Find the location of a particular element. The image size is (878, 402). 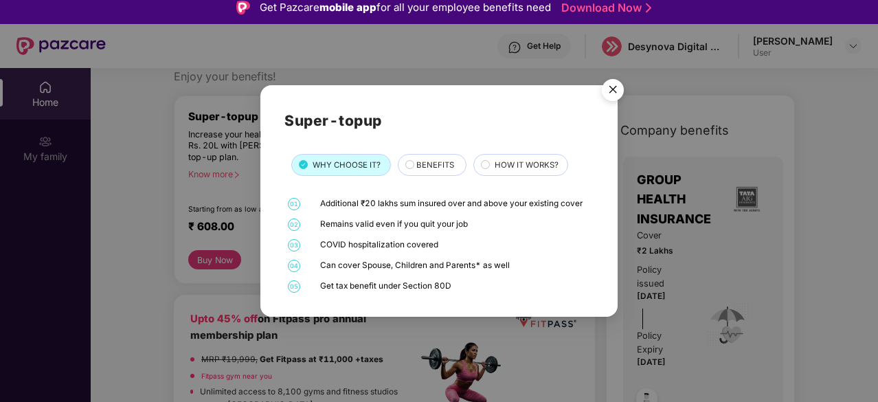

img: svg+xml;base64,PHN2ZyB4bWxucz0iaHR0cDovL3d3dy53My5vcmcvMjAwMC9zdmciIHdpZHRoPSI1NiIgaGVpZ2h0PSI1Ni... is located at coordinates (613, 92).